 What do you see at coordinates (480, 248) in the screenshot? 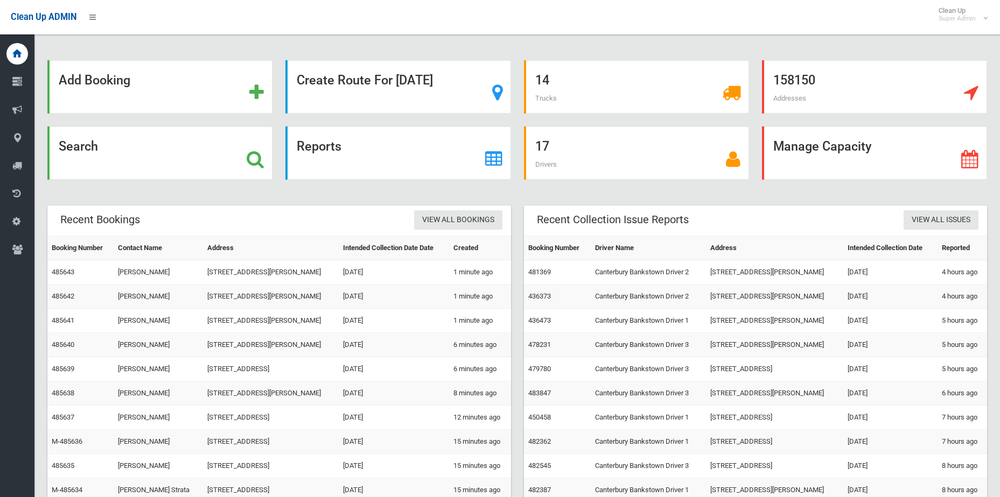
I see `th: Created` at bounding box center [480, 248].